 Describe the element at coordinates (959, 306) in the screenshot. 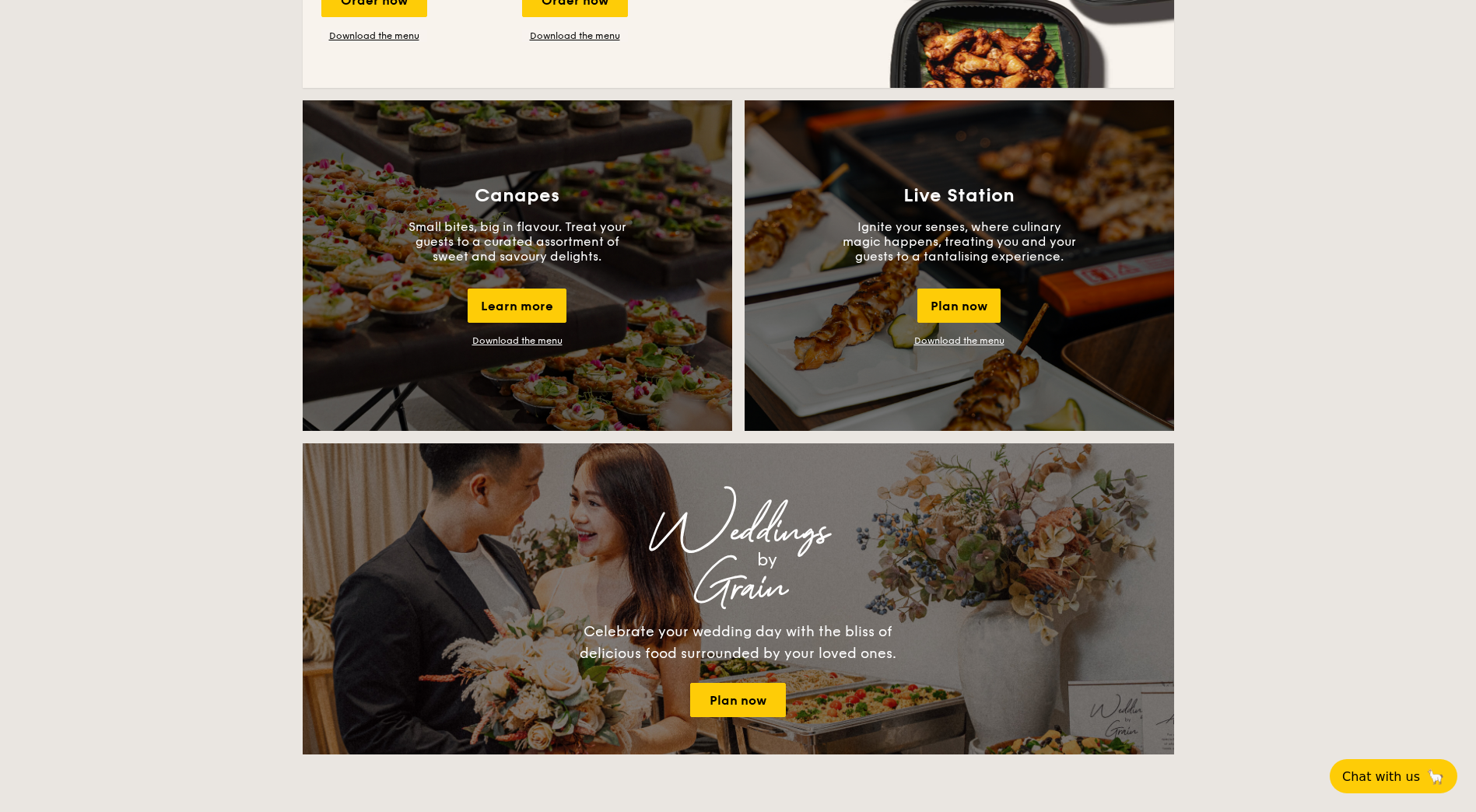

I see `div: Plan now` at that location.